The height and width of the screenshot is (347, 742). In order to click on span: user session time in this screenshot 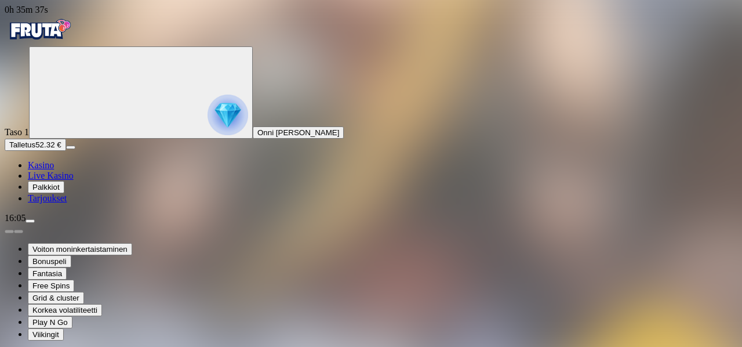, I will do `click(26, 9)`.